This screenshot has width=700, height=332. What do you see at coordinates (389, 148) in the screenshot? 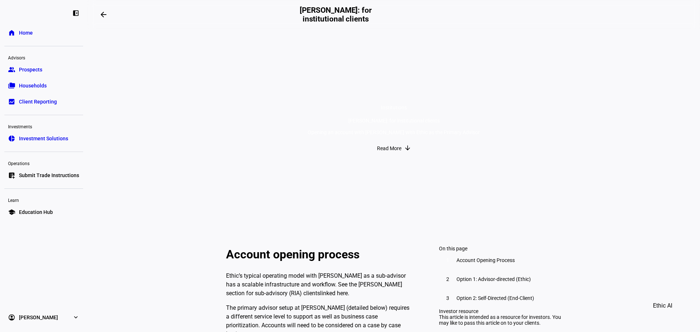
I see `span: Read More` at bounding box center [389, 148].